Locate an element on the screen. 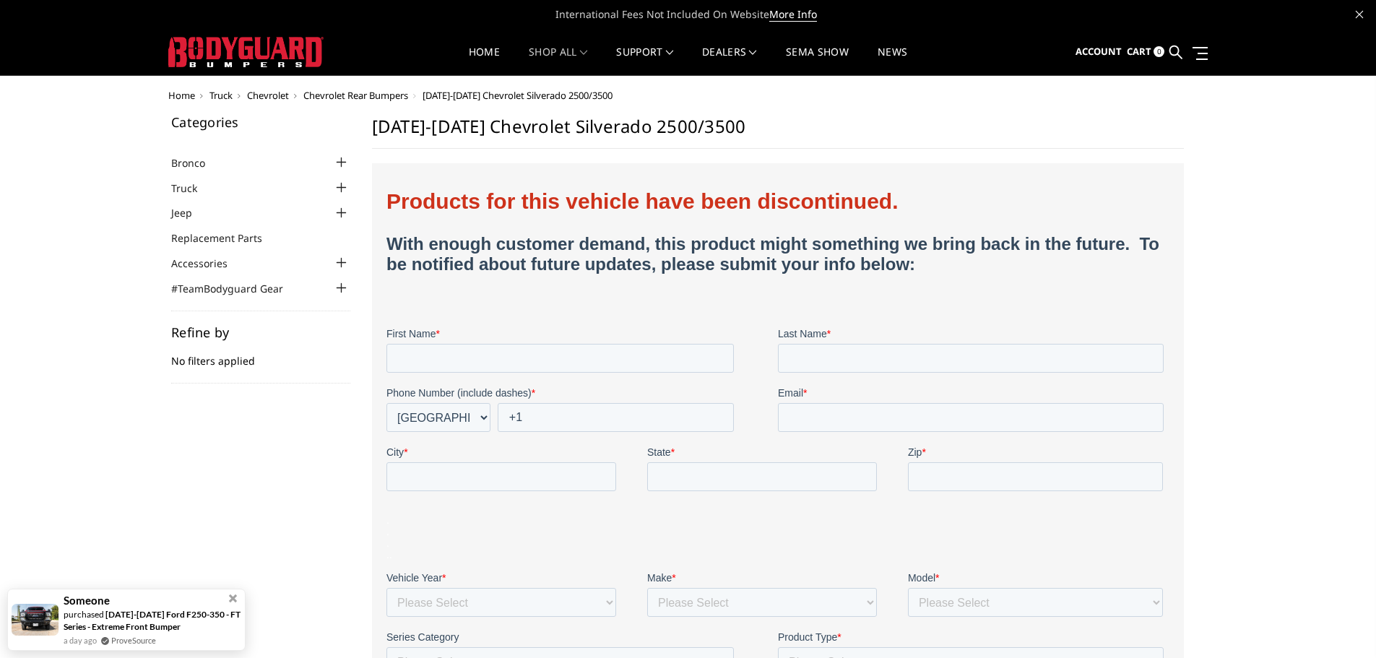 The height and width of the screenshot is (658, 1376). a: #TeamBodyguard Gear is located at coordinates (236, 288).